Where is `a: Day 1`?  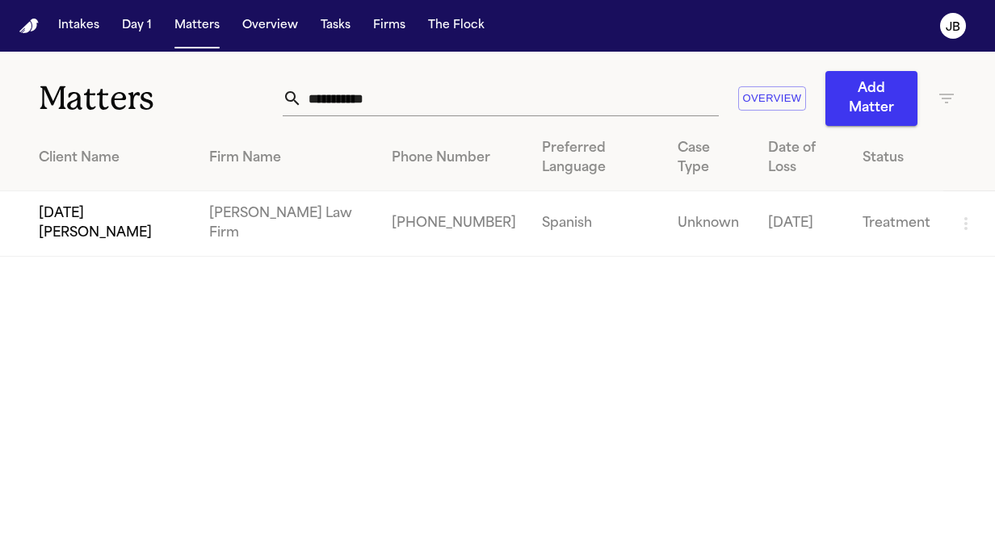
a: Day 1 is located at coordinates (137, 26).